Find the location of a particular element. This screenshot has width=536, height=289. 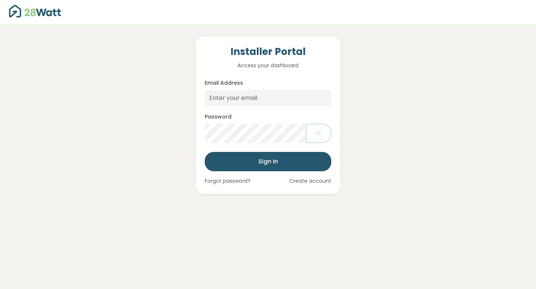

p: Access your dashboard is located at coordinates (268, 65).